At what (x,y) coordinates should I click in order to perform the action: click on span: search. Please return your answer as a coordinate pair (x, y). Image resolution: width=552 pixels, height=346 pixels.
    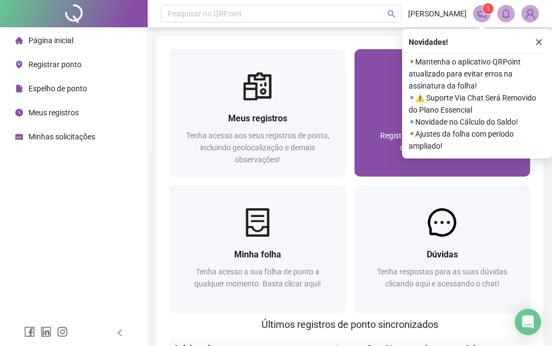
    Looking at the image, I should click on (391, 14).